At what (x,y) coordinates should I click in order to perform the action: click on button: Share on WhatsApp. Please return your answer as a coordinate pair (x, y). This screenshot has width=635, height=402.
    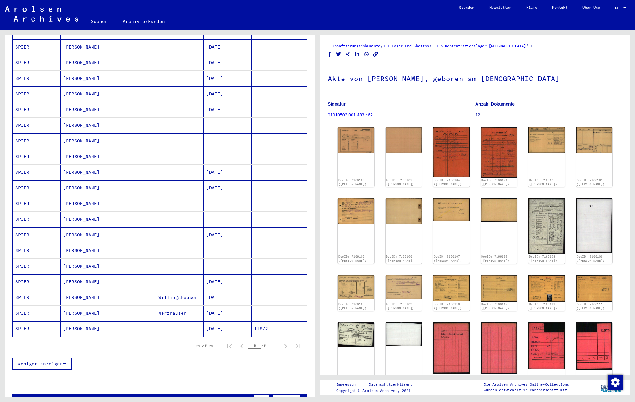
    Looking at the image, I should click on (367, 54).